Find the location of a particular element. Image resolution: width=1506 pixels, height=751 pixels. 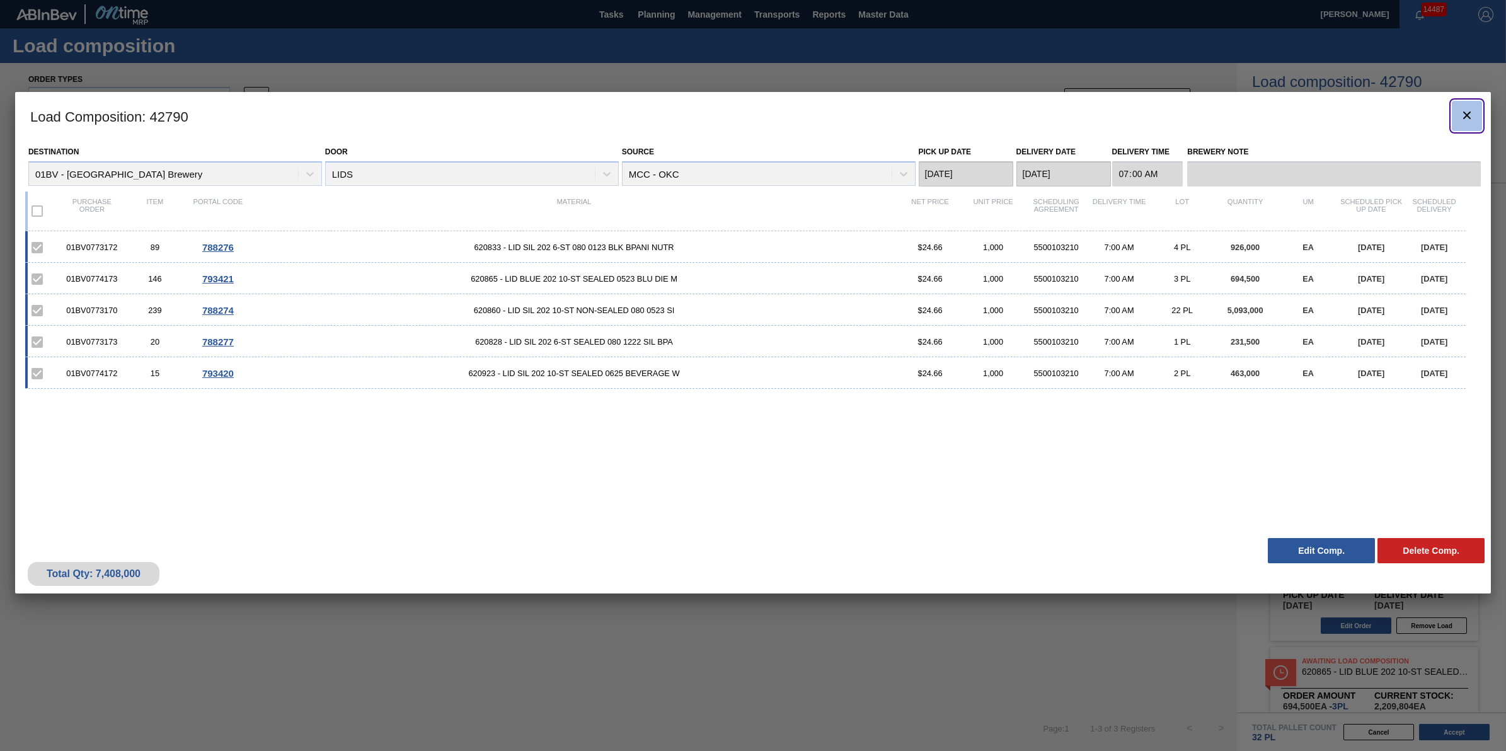

span: 788277 is located at coordinates (218, 341).